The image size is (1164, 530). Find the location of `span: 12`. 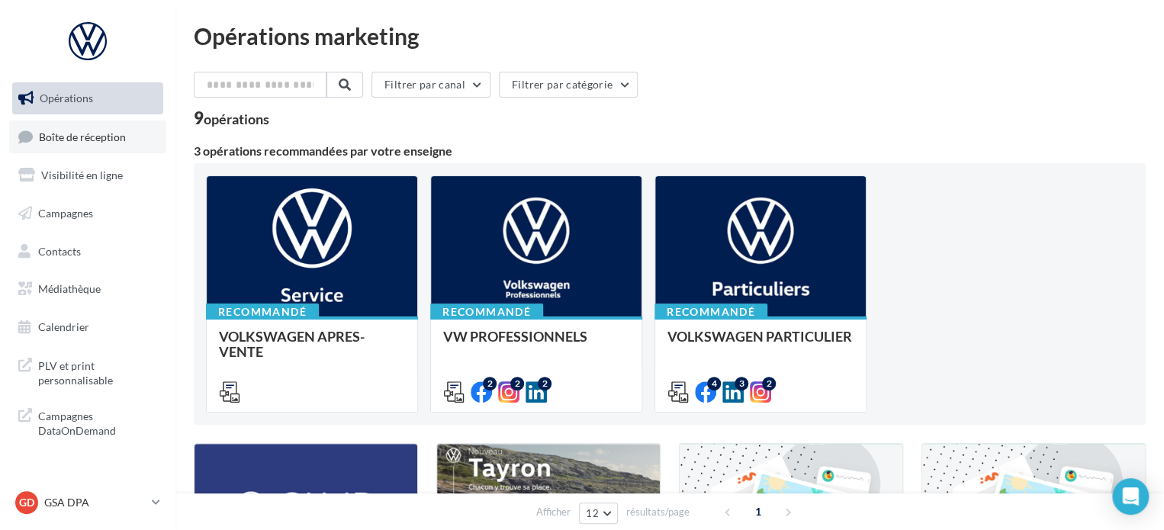

span: 12 is located at coordinates (592, 513).